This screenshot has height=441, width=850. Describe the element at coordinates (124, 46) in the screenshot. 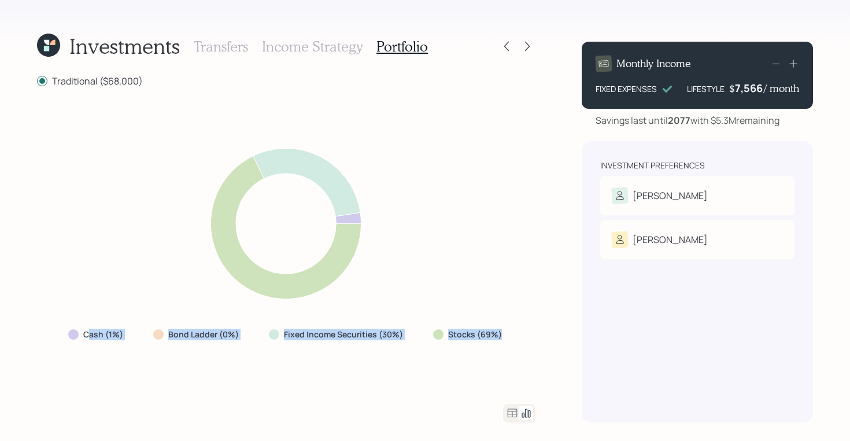

I see `h1: Investments` at that location.